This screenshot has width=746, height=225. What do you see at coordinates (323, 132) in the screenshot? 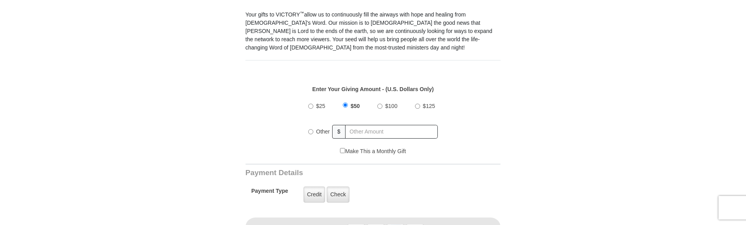
I see `span: Other` at bounding box center [323, 132].